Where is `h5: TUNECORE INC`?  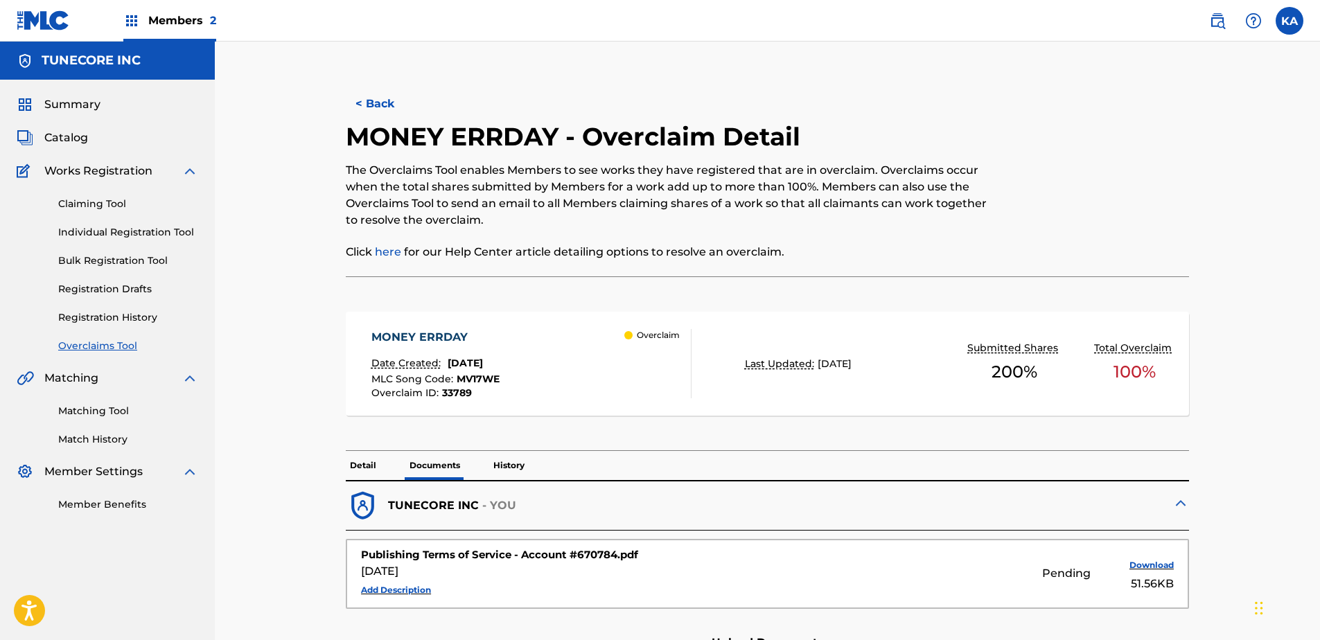 h5: TUNECORE INC is located at coordinates (91, 60).